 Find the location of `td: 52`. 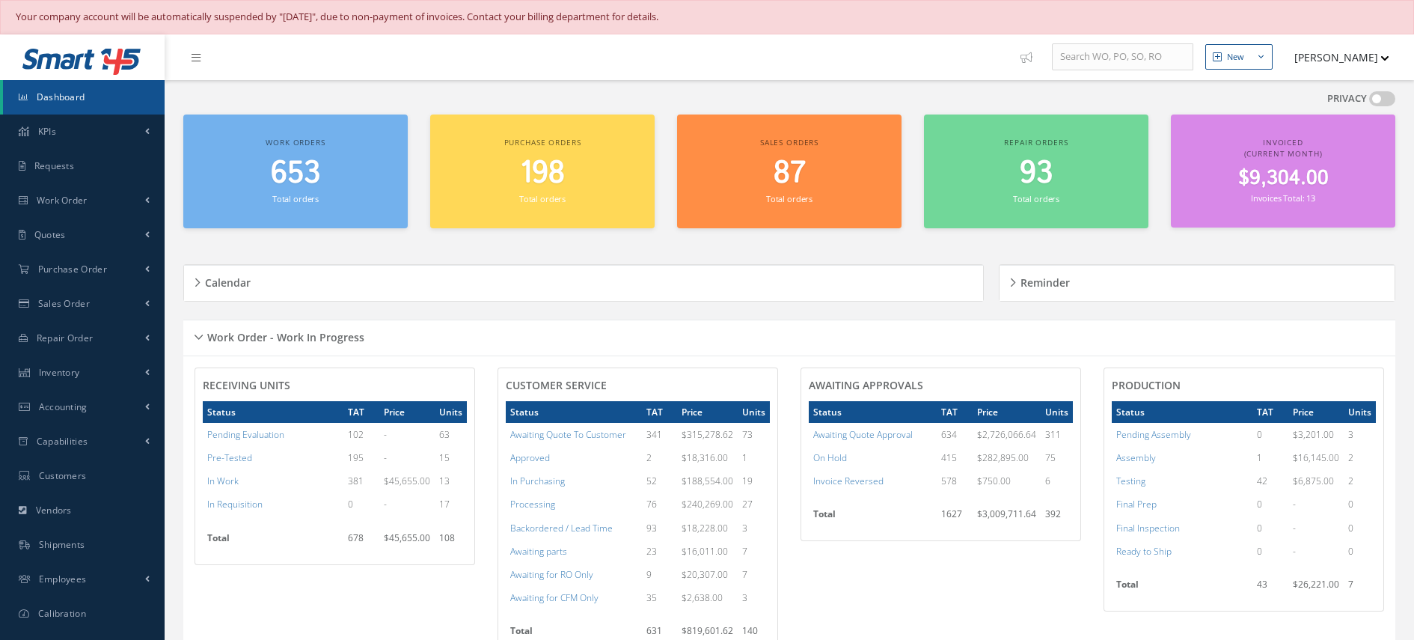

td: 52 is located at coordinates (659, 480).